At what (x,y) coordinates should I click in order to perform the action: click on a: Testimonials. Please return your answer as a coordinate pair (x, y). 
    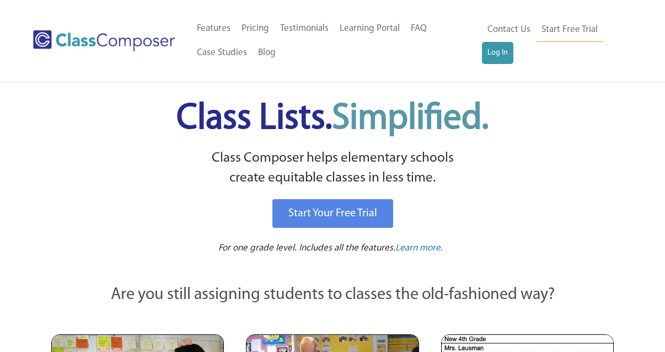
    Looking at the image, I should click on (304, 29).